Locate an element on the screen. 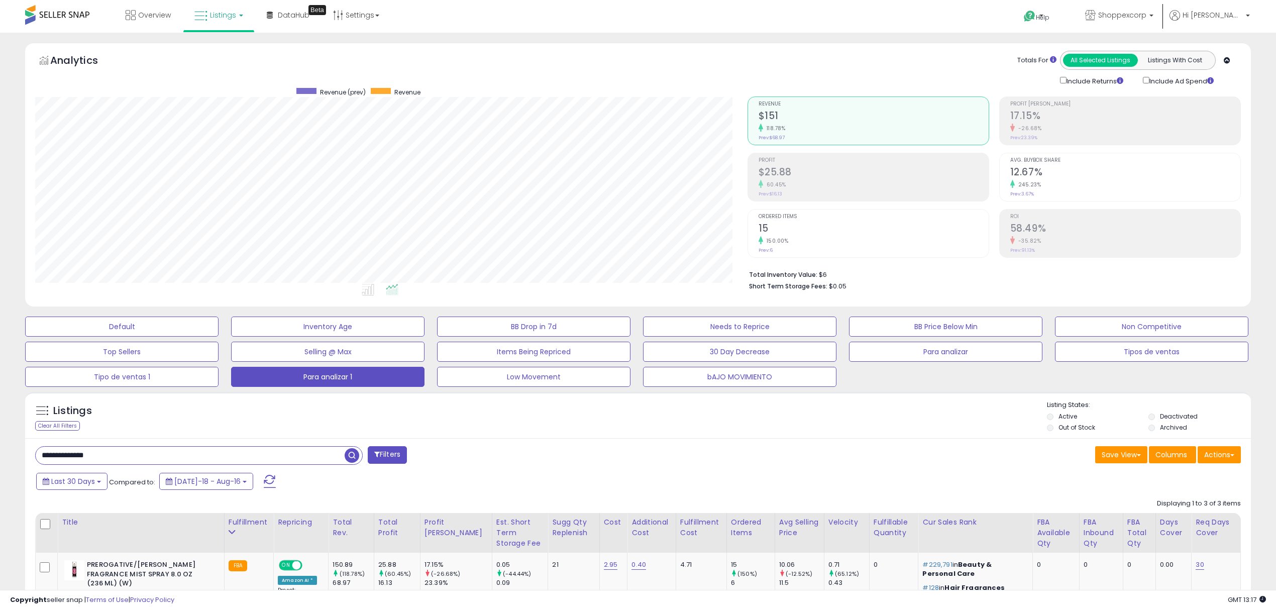  h2: 58.49% is located at coordinates (1125, 229).